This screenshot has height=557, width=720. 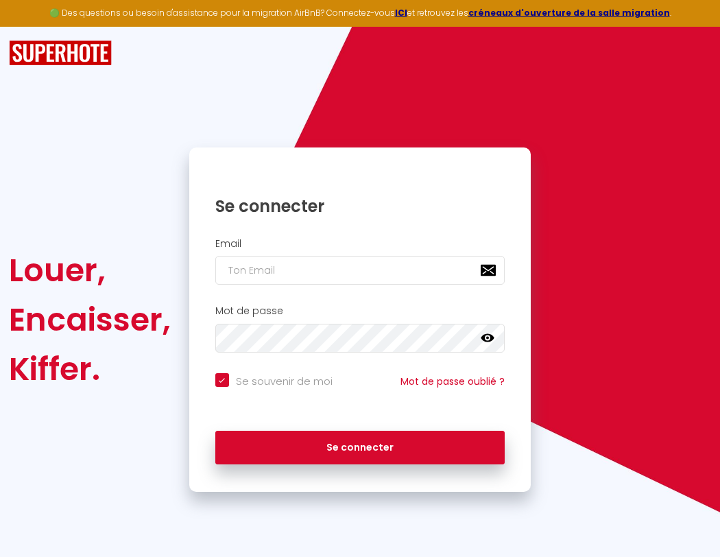 I want to click on a: créneaux d'ouverture de la salle migration, so click(x=570, y=12).